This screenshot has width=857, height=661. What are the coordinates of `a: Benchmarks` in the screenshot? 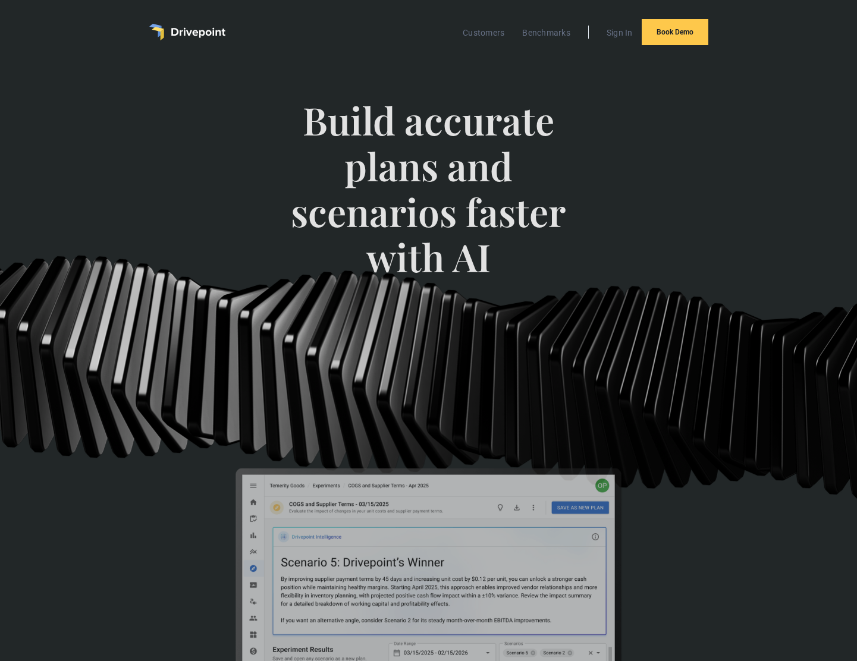 It's located at (546, 33).